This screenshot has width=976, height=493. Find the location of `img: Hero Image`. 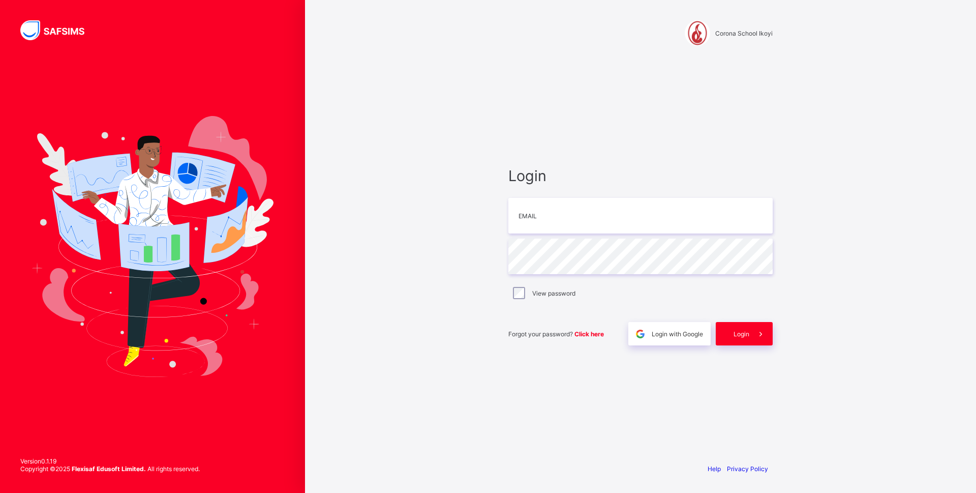

img: Hero Image is located at coordinates (152, 246).